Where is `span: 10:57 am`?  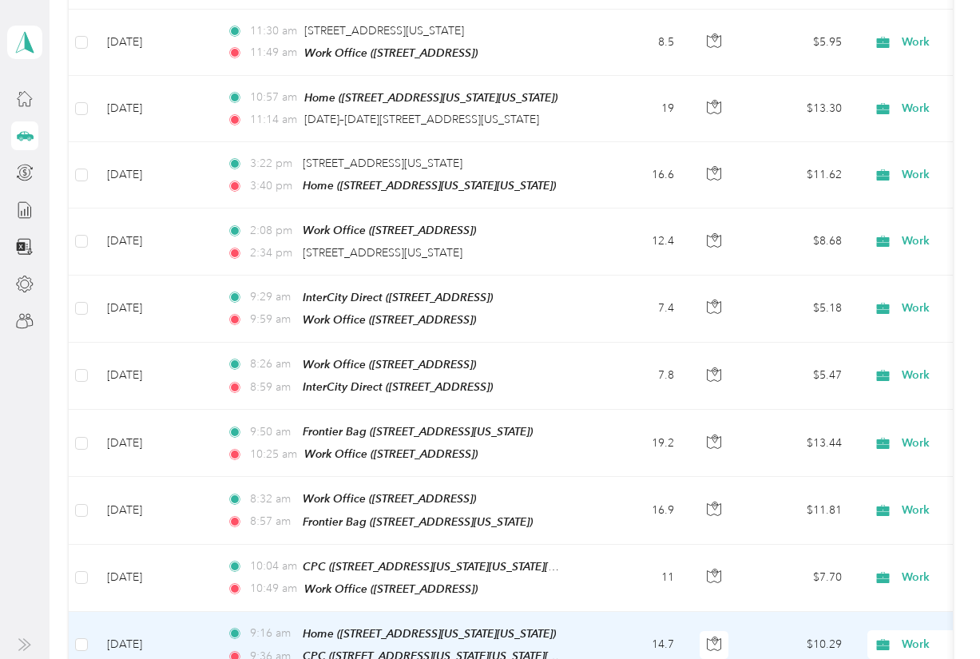
span: 10:57 am is located at coordinates (273, 97).